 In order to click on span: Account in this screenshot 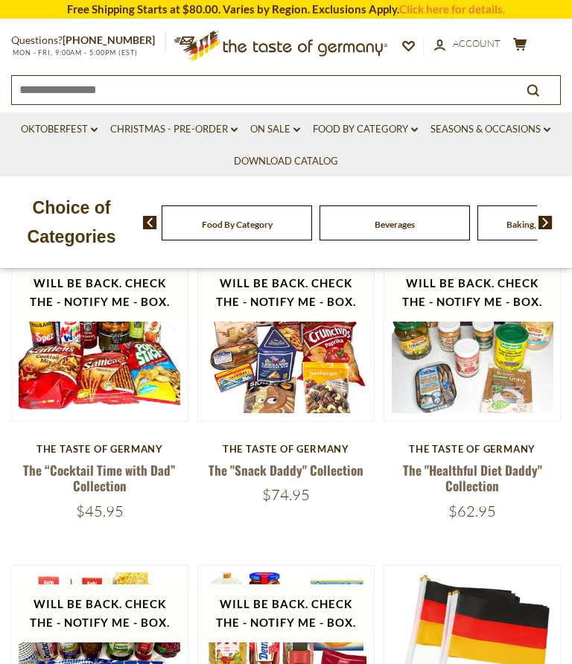, I will do `click(476, 43)`.